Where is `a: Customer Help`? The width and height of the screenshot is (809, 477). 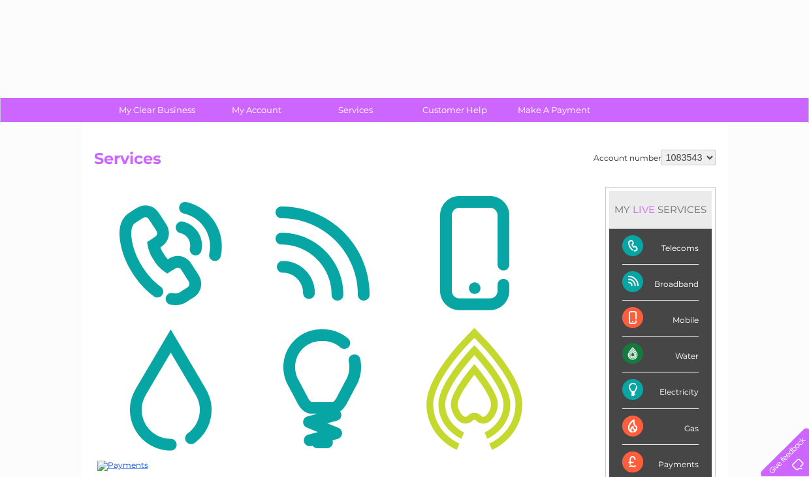 a: Customer Help is located at coordinates (454, 110).